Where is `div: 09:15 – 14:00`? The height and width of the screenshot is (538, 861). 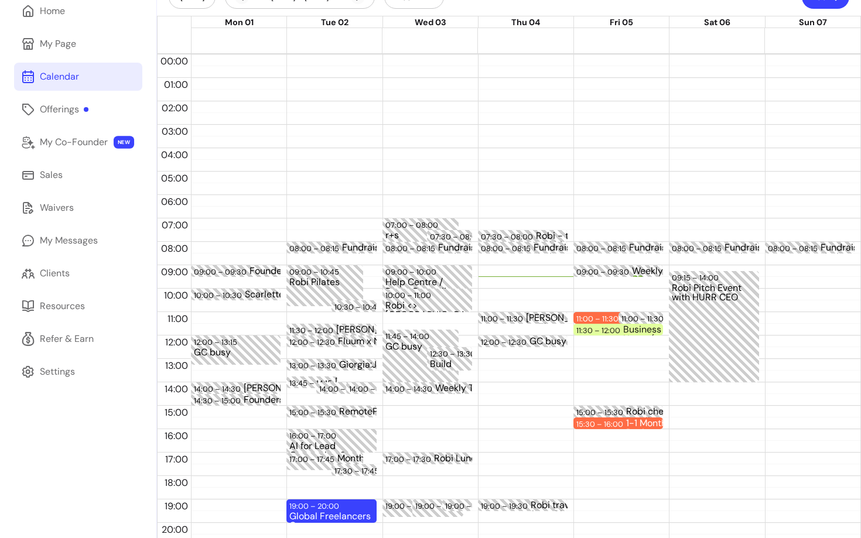 div: 09:15 – 14:00 is located at coordinates (696, 278).